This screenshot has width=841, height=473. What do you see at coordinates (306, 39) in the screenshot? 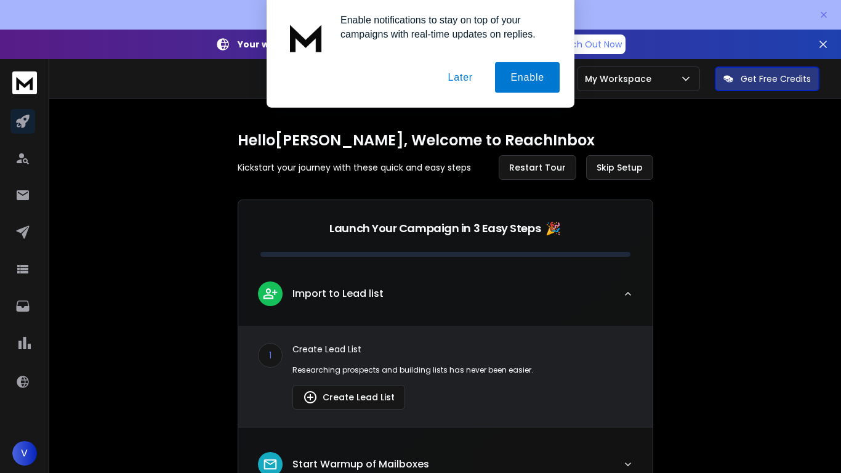
I see `img: notification icon` at bounding box center [306, 39].